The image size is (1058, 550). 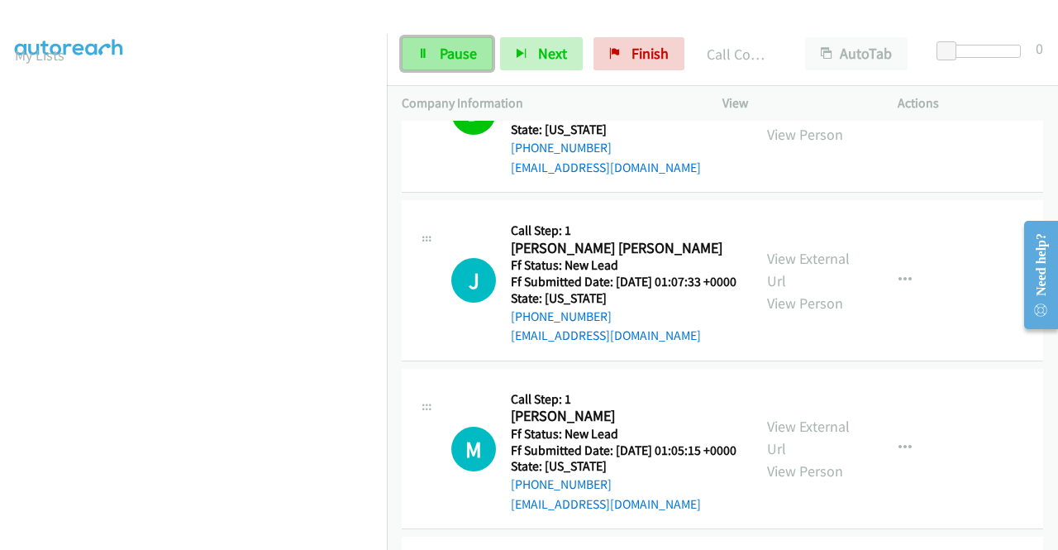 What do you see at coordinates (650, 53) in the screenshot?
I see `span: Finish` at bounding box center [650, 53].